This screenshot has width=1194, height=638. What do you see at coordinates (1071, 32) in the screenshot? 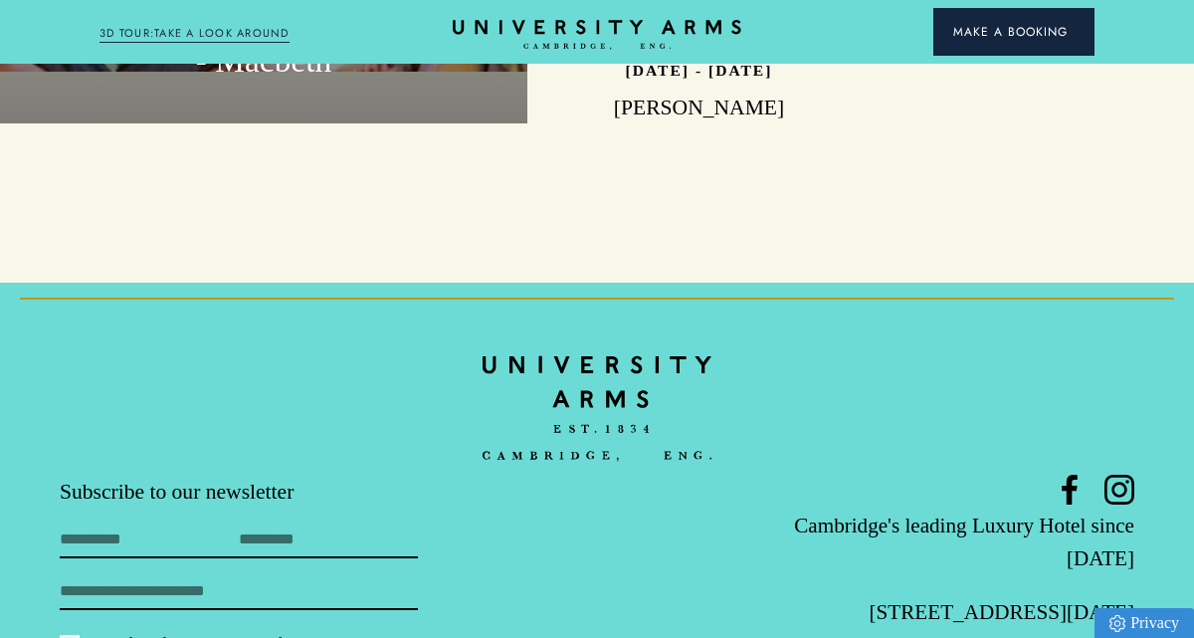
I see `img: Arrow icon` at bounding box center [1071, 32].